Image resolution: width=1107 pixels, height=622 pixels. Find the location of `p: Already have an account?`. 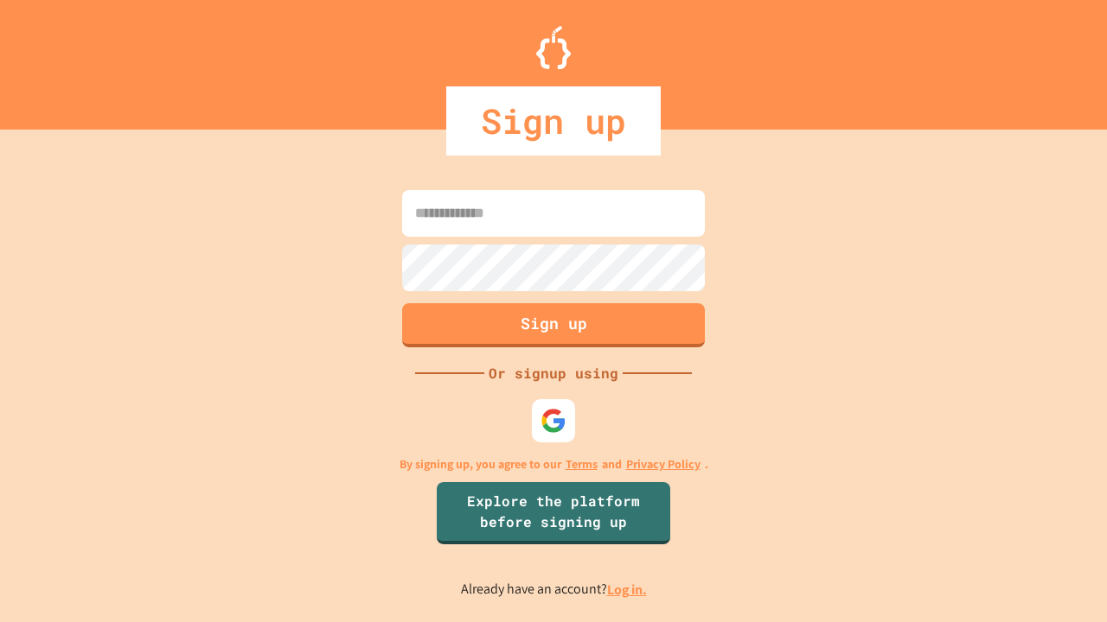

p: Already have an account? is located at coordinates (553, 590).